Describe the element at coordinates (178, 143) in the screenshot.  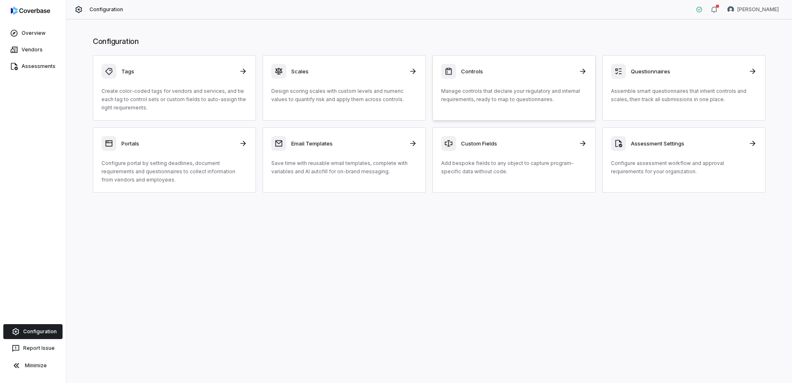
I see `h3: Portals` at that location.